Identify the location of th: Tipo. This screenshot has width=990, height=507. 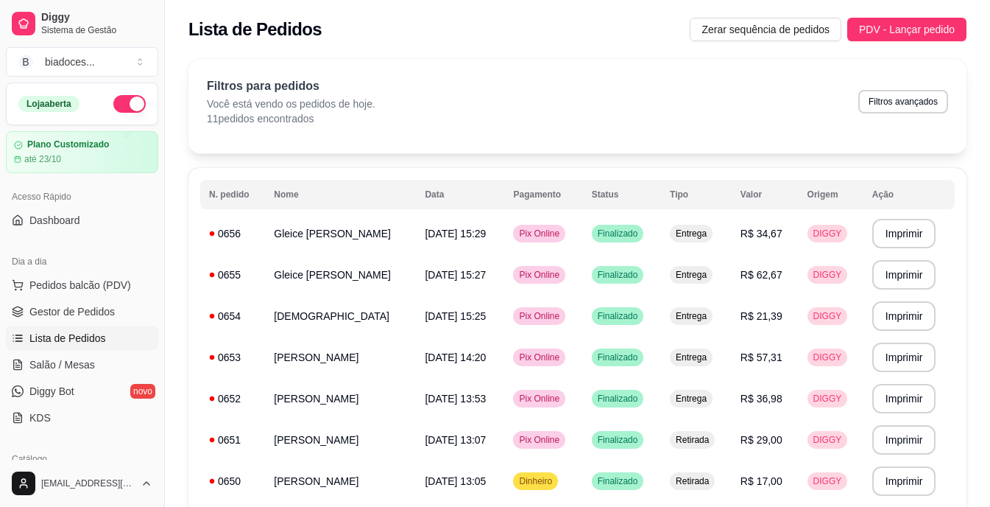
(696, 194).